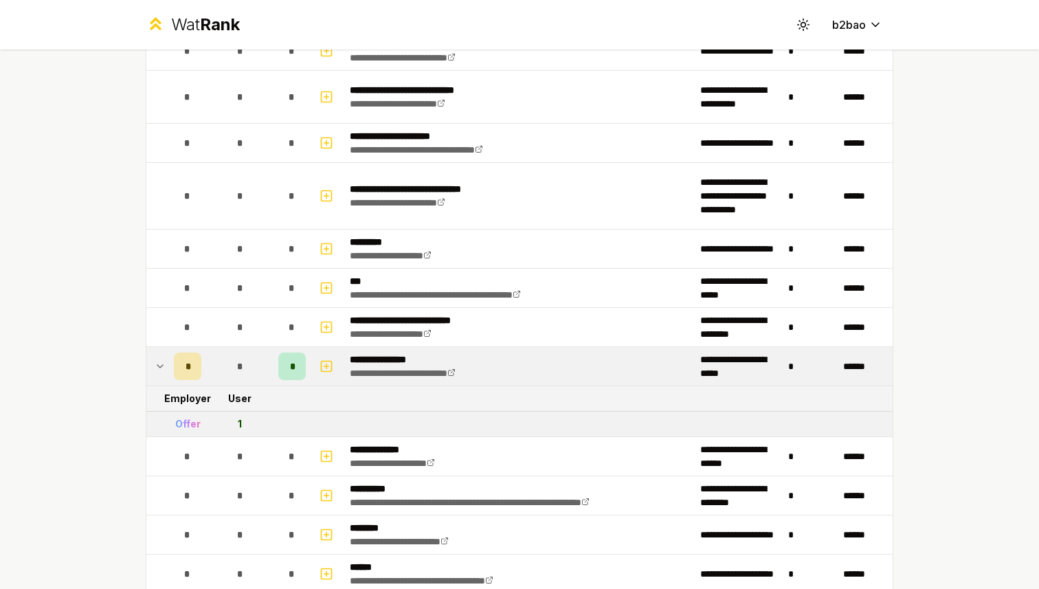 The image size is (1039, 589). What do you see at coordinates (848, 25) in the screenshot?
I see `span: b2bao` at bounding box center [848, 25].